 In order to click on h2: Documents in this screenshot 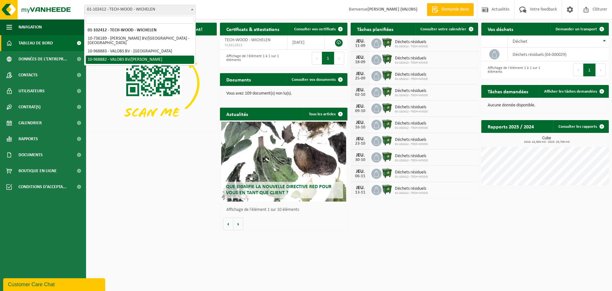, I will do `click(239, 79)`.